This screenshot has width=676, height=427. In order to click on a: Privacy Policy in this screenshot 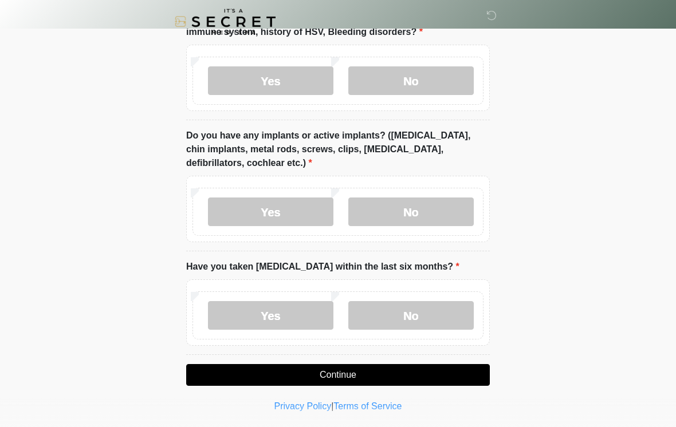, I will do `click(303, 406)`.